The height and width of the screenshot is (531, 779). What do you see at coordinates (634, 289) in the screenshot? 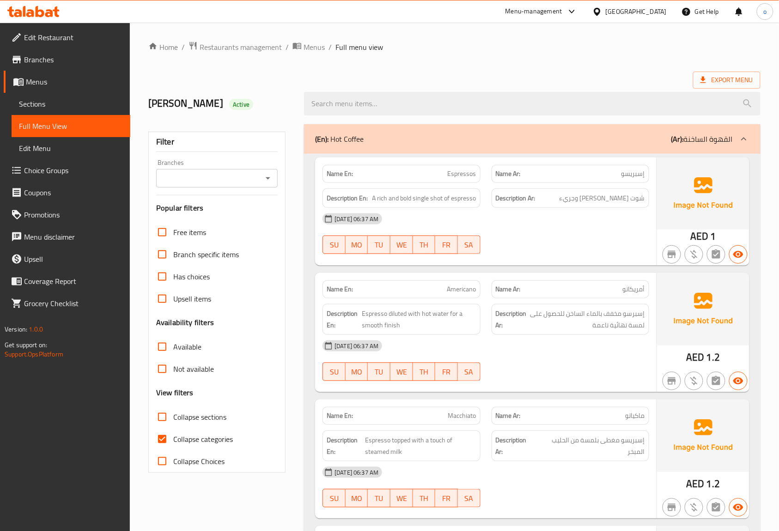
I see `span: أمريكانو` at bounding box center [634, 289].